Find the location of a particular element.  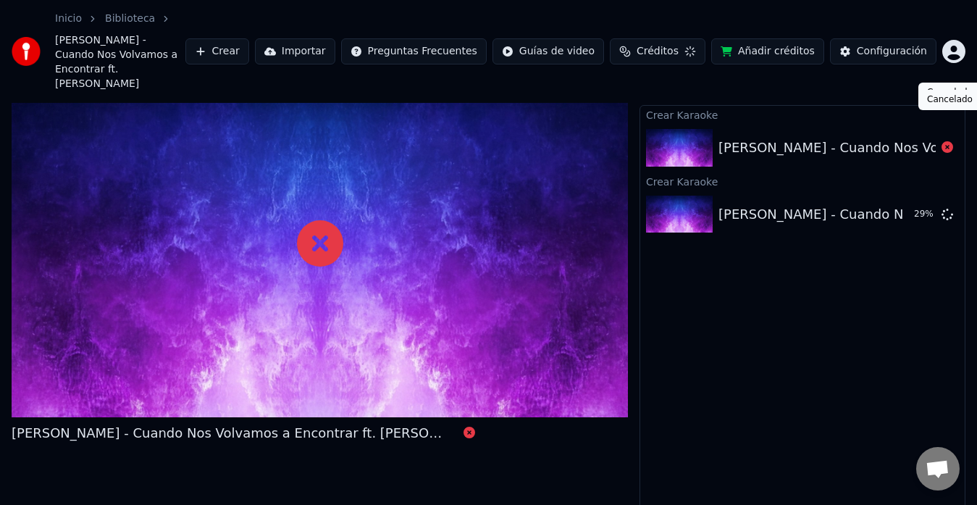

a: Biblioteca is located at coordinates (130, 19).